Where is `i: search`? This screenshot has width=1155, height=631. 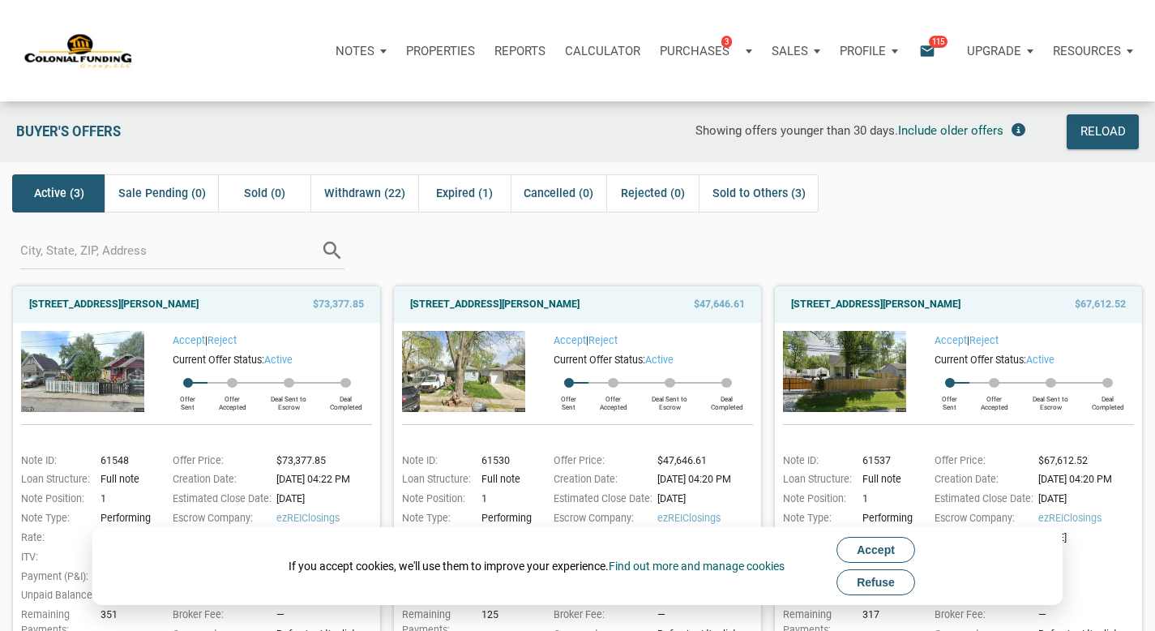
i: search is located at coordinates (332, 251).